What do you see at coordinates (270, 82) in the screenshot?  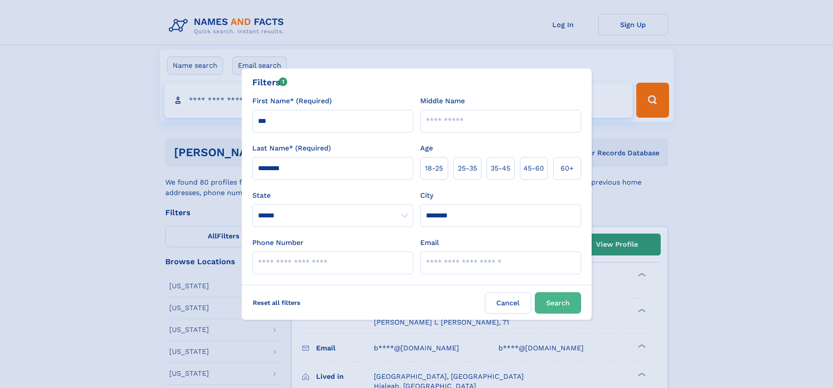 I see `div: Filters` at bounding box center [270, 82].